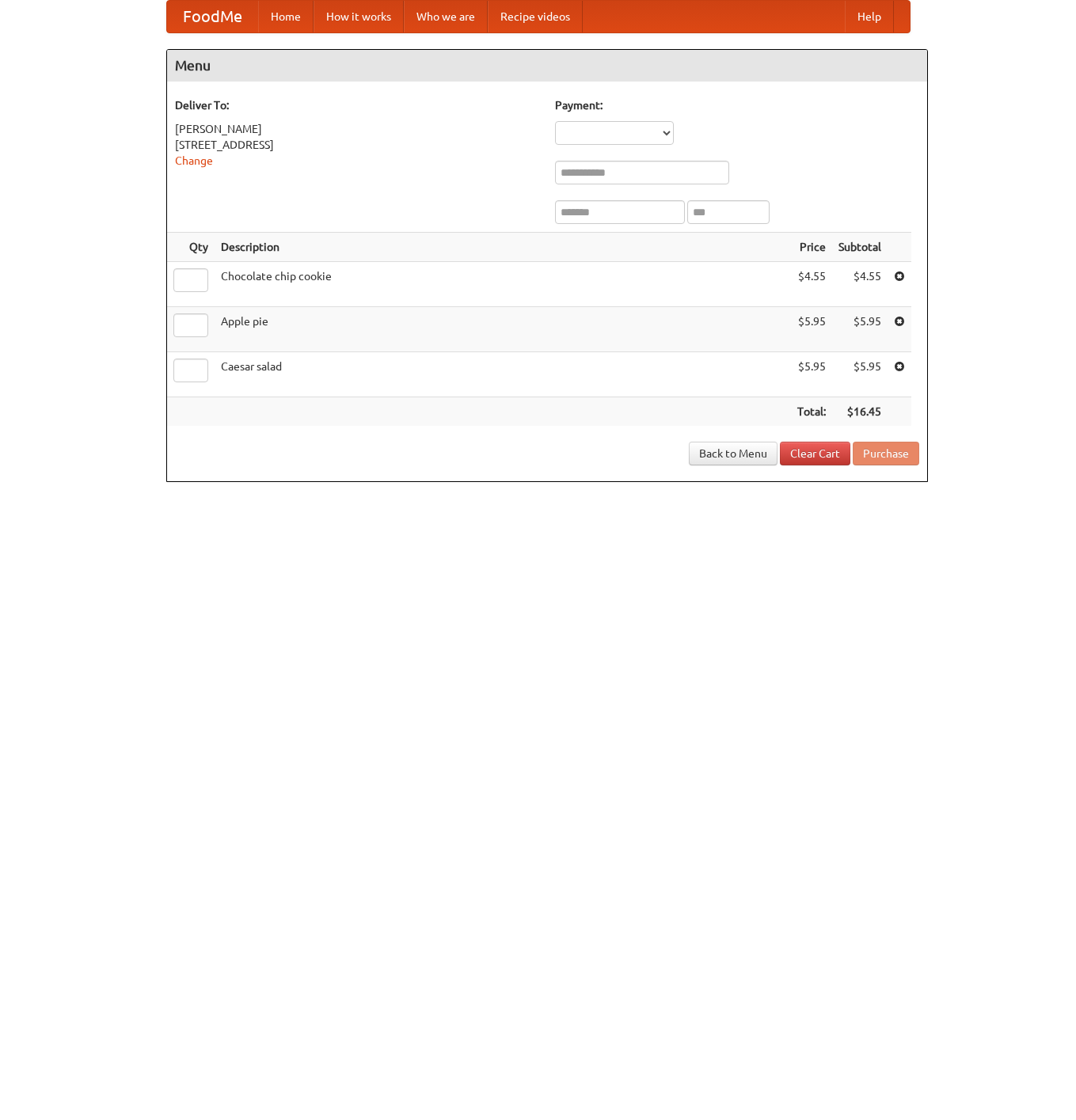 The height and width of the screenshot is (1120, 1076). I want to click on a: Back to Menu, so click(733, 454).